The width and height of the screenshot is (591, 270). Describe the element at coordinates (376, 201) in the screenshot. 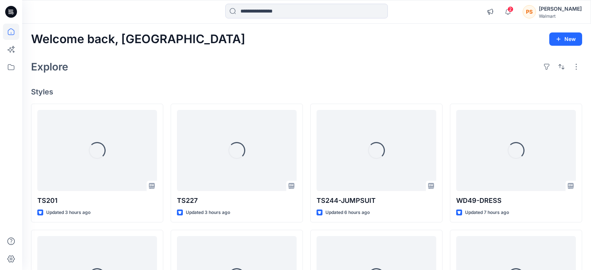

I see `p: TS244-JUMPSUIT` at that location.